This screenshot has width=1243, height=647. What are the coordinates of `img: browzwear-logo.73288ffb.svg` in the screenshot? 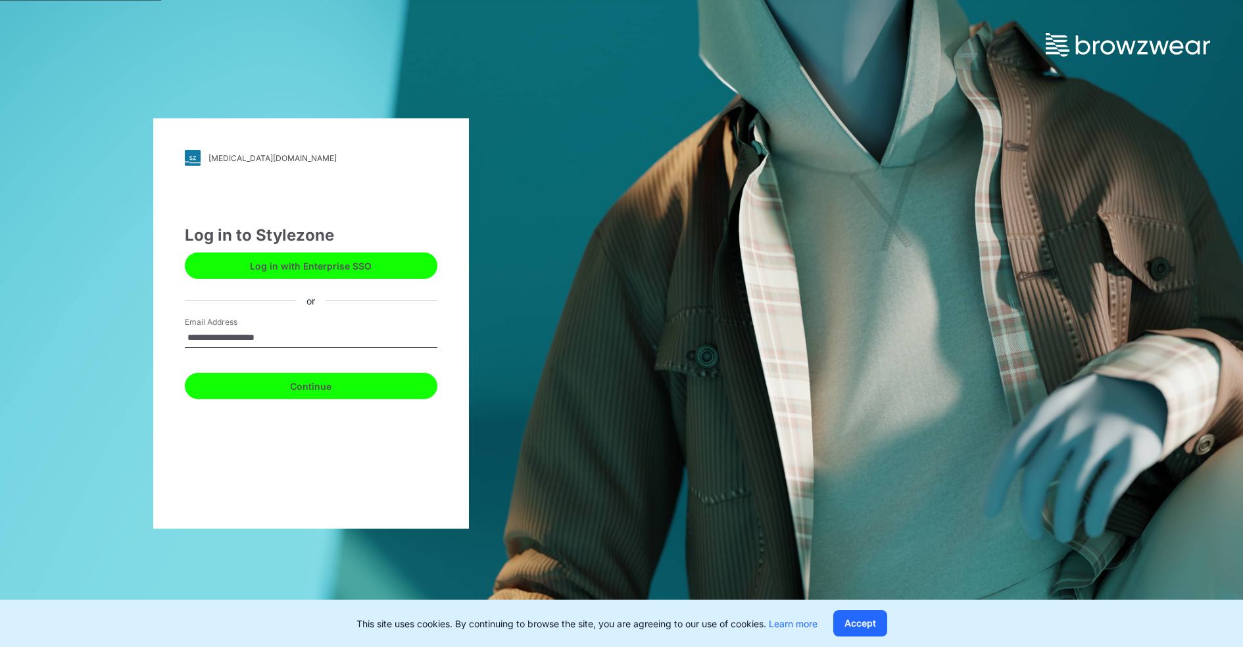 It's located at (1128, 45).